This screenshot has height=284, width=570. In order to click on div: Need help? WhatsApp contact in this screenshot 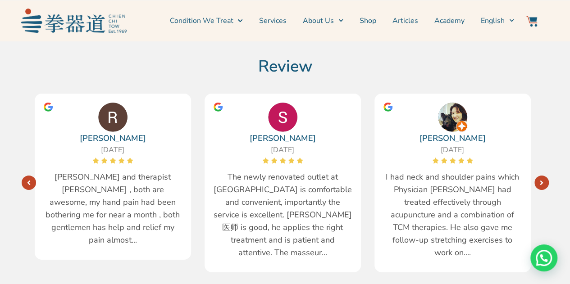, I will do `click(544, 258)`.